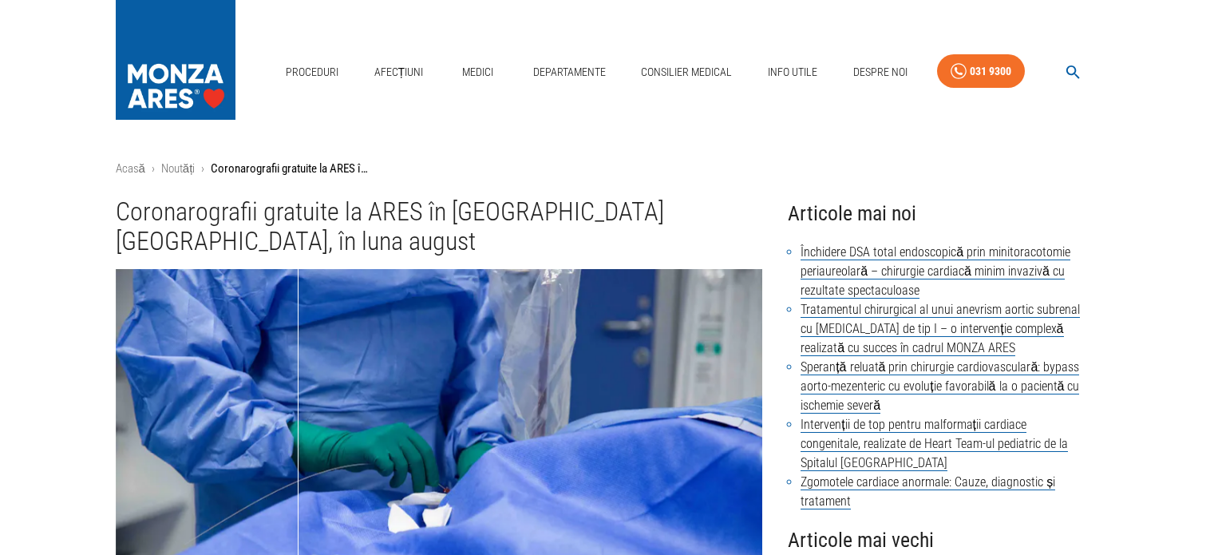 This screenshot has height=555, width=1214. I want to click on a: Departamente, so click(569, 72).